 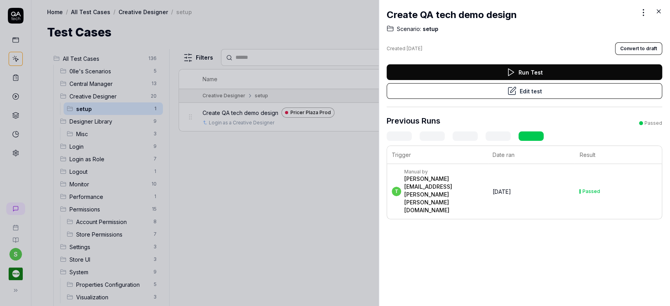 What do you see at coordinates (532, 155) in the screenshot?
I see `th: Date ran` at bounding box center [532, 155].